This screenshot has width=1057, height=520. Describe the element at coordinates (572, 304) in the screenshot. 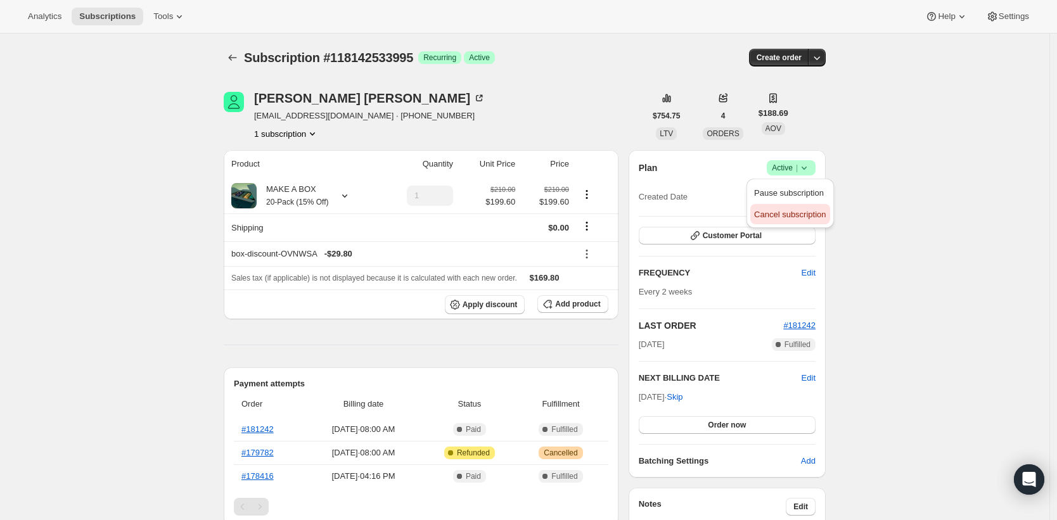

I see `button: Add product` at that location.